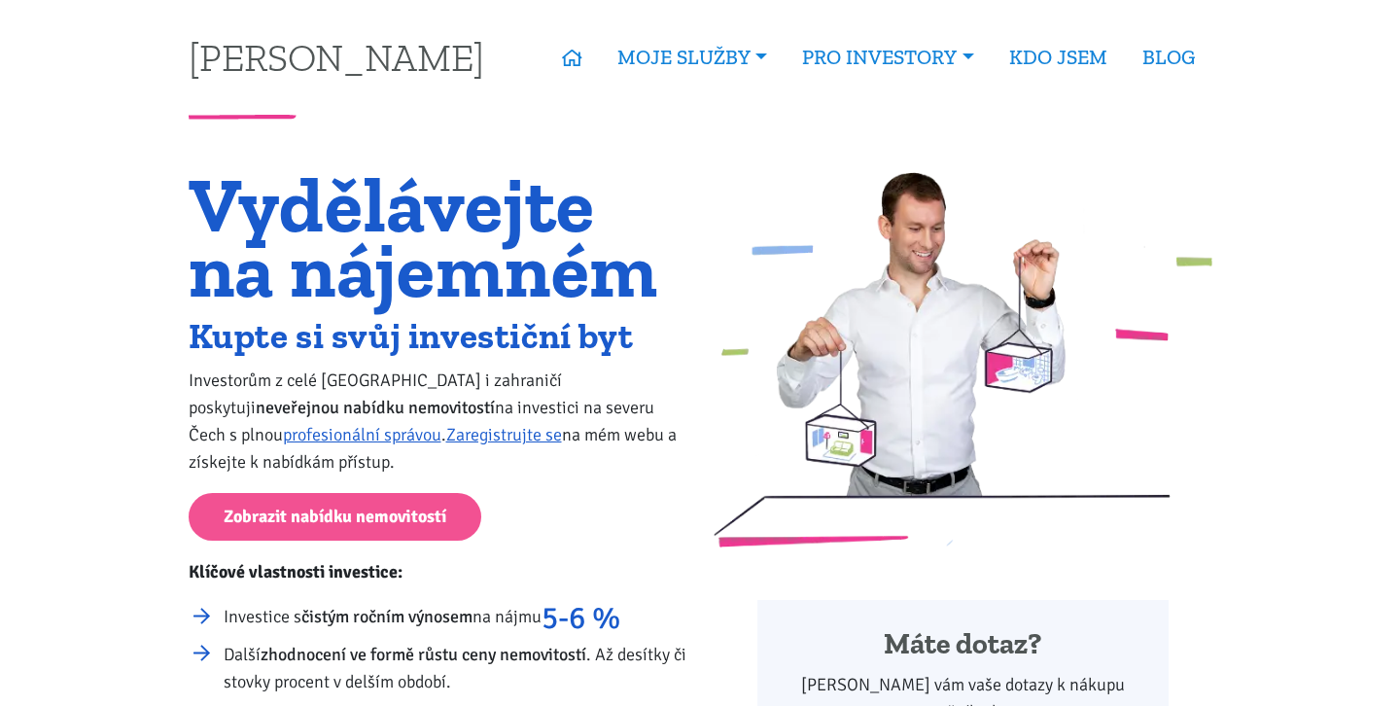 Image resolution: width=1400 pixels, height=706 pixels. What do you see at coordinates (581, 618) in the screenshot?
I see `strong: 5-6 %` at bounding box center [581, 618].